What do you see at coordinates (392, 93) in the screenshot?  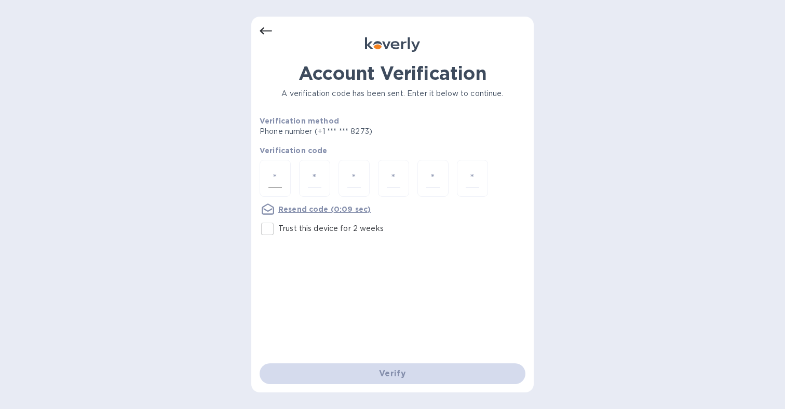 I see `p: A verification code has been sent. Enter it below to continue.` at bounding box center [392, 93].